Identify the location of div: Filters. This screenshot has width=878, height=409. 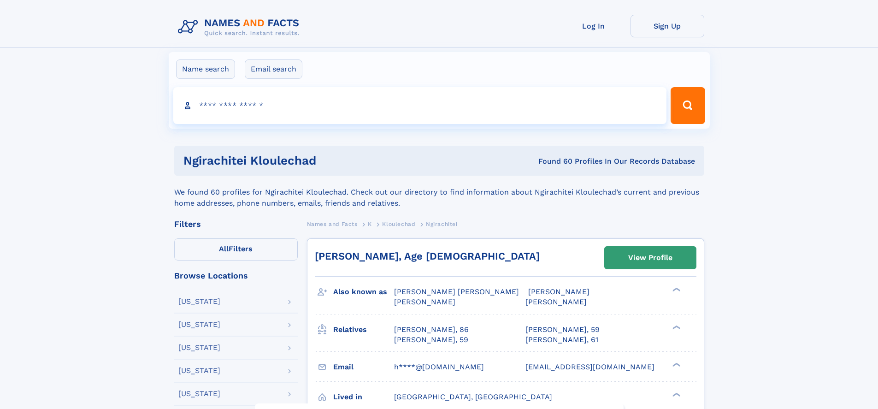
(236, 224).